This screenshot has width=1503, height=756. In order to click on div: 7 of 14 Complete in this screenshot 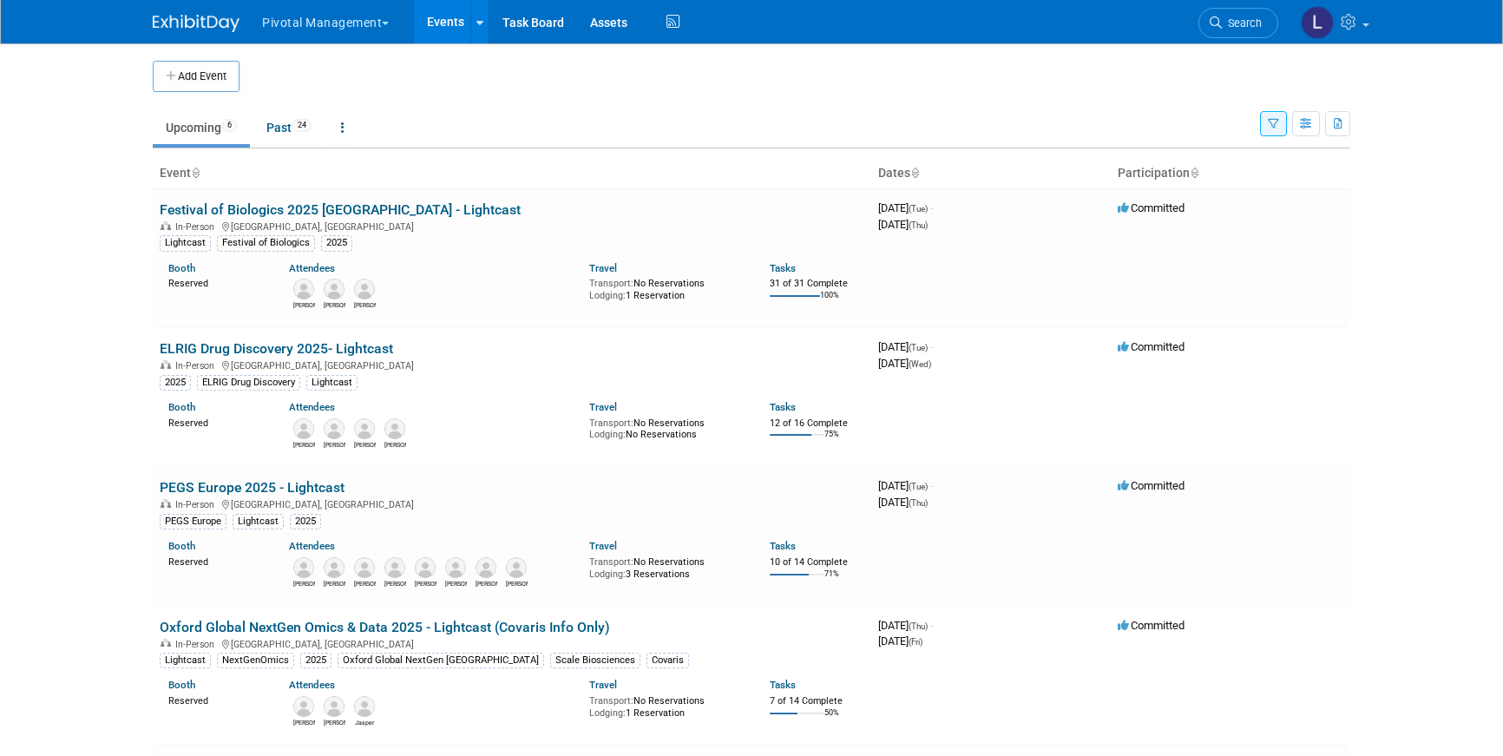, I will do `click(817, 701)`.